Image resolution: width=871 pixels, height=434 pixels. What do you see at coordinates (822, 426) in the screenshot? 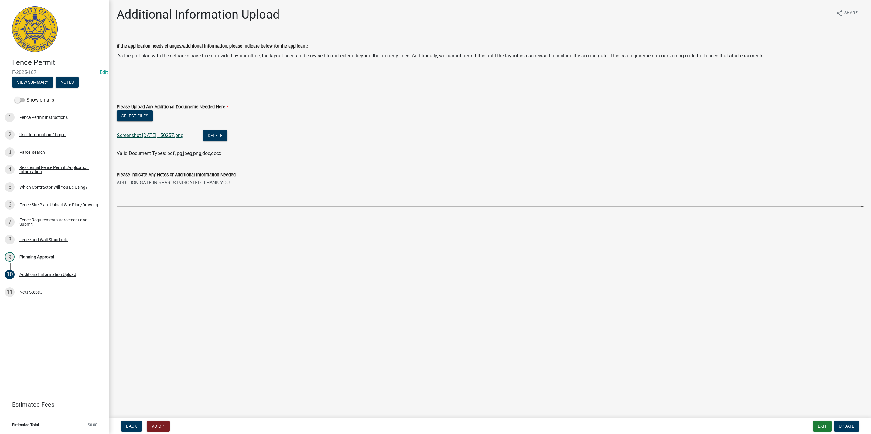
I see `button: Exit` at bounding box center [822, 426].